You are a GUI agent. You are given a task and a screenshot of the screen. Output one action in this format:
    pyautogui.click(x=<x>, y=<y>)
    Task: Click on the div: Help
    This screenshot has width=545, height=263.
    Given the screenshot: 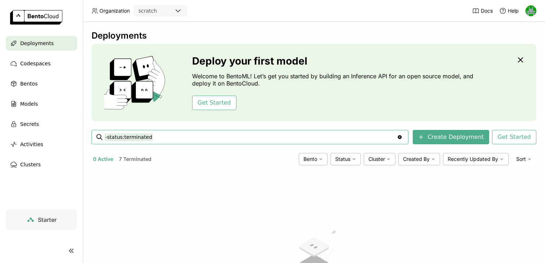 What is the action you would take?
    pyautogui.click(x=509, y=11)
    